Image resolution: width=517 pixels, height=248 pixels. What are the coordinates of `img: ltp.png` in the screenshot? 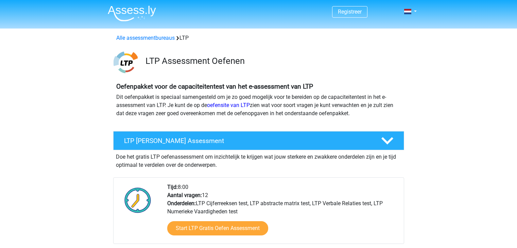 It's located at (125, 62).